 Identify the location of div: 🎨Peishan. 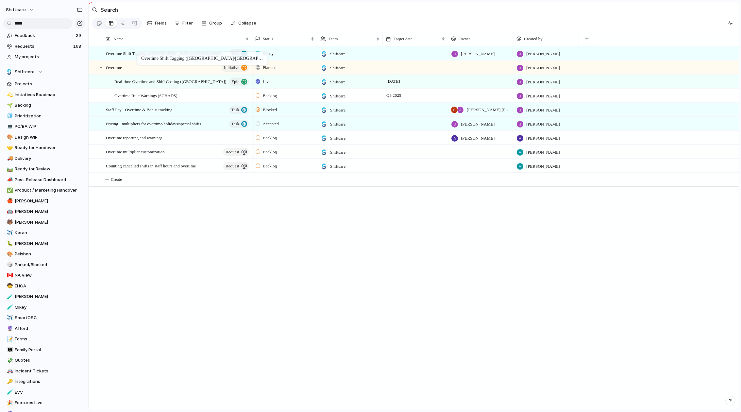
(44, 254).